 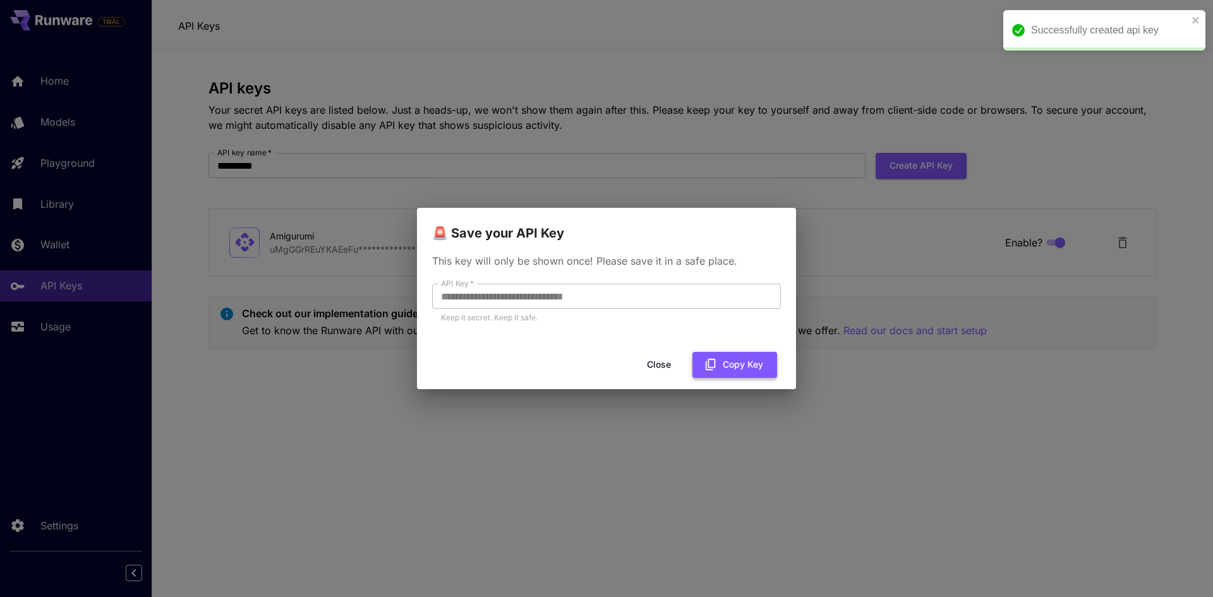 I want to click on button: Copy Key, so click(x=735, y=365).